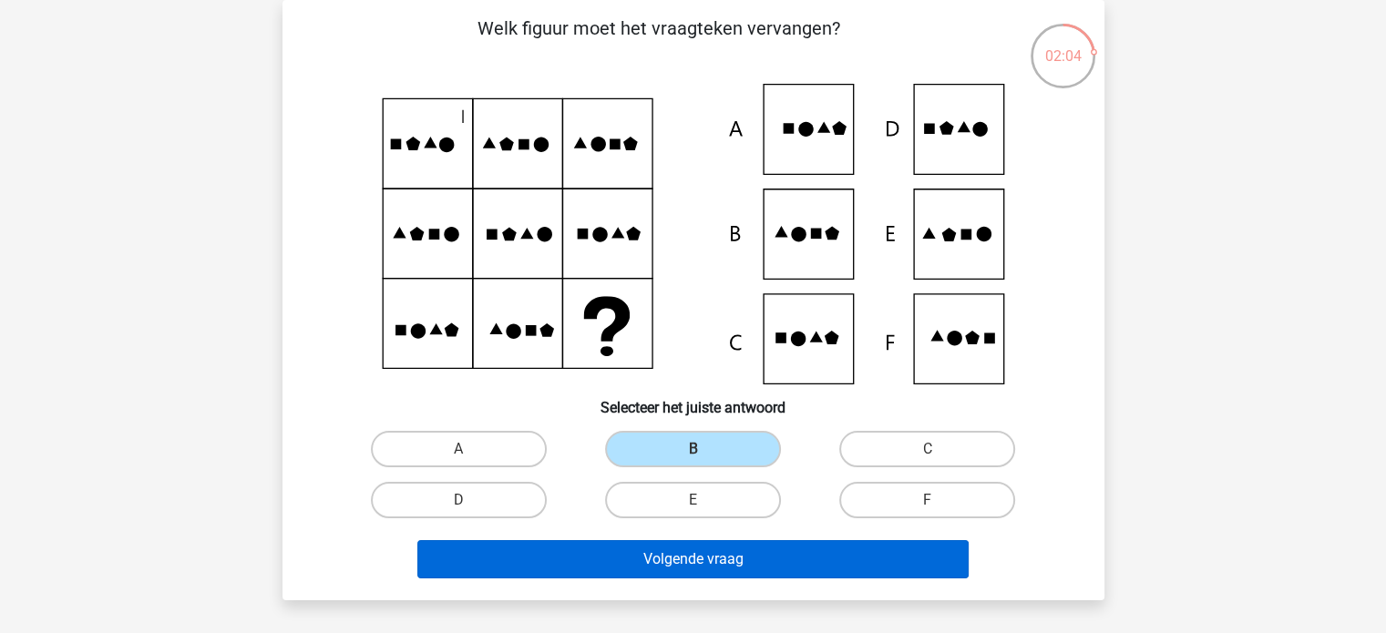 This screenshot has height=633, width=1386. What do you see at coordinates (458, 449) in the screenshot?
I see `label: A` at bounding box center [458, 449].